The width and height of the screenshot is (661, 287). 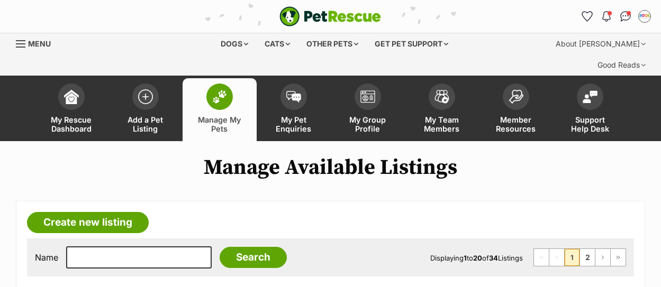 What do you see at coordinates (626, 16) in the screenshot?
I see `a: Conversations` at bounding box center [626, 16].